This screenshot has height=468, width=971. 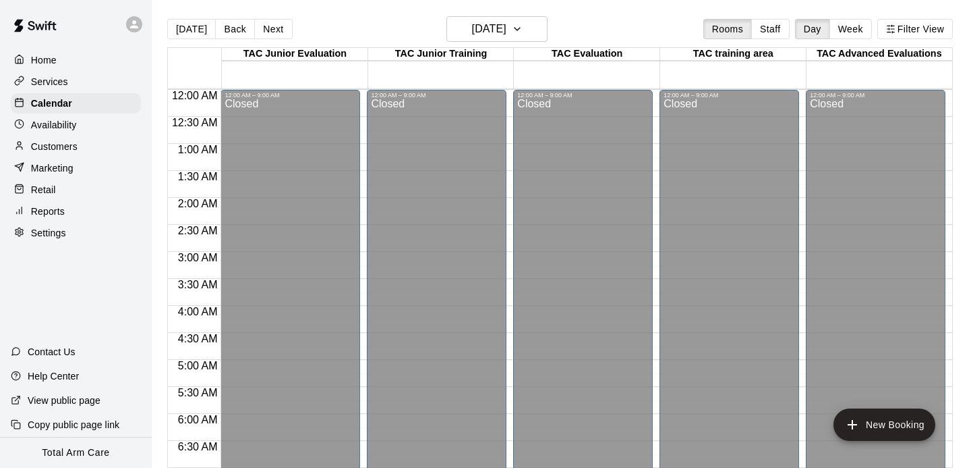 I want to click on span: 12:30 AM, so click(x=195, y=122).